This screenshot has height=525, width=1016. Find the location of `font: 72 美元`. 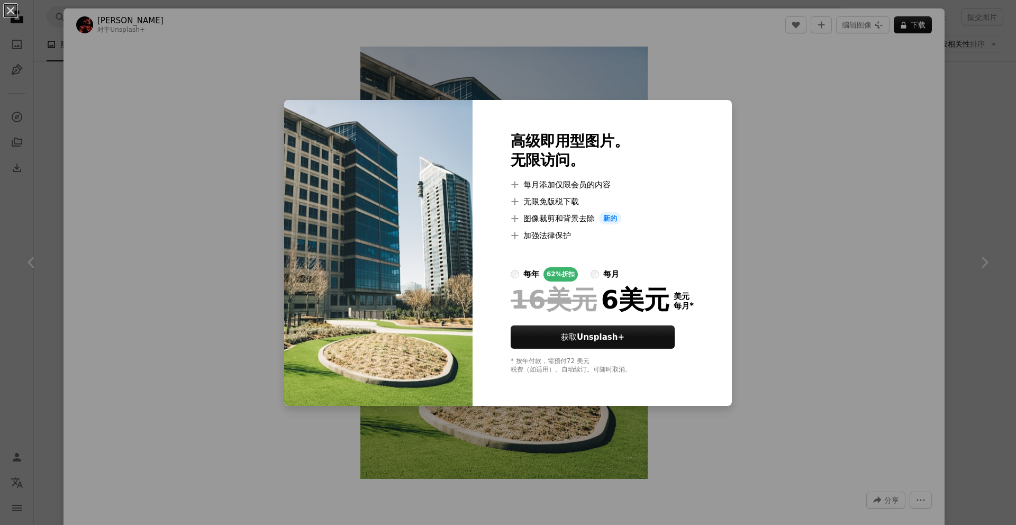

font: 72 美元 is located at coordinates (578, 361).